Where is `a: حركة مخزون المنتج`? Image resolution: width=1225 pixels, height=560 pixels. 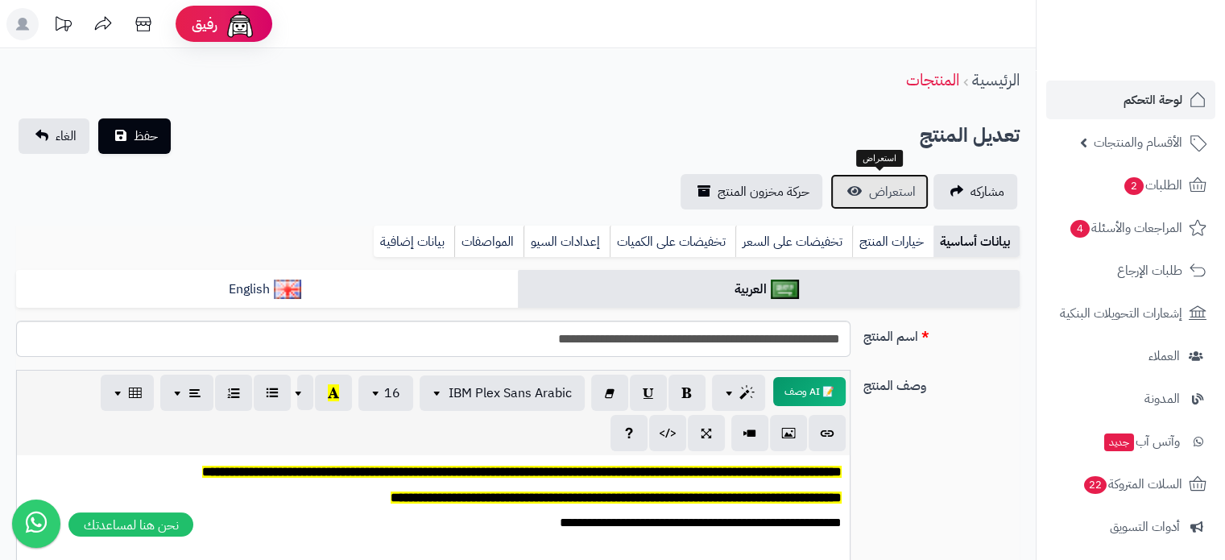 a: حركة مخزون المنتج is located at coordinates (752, 192).